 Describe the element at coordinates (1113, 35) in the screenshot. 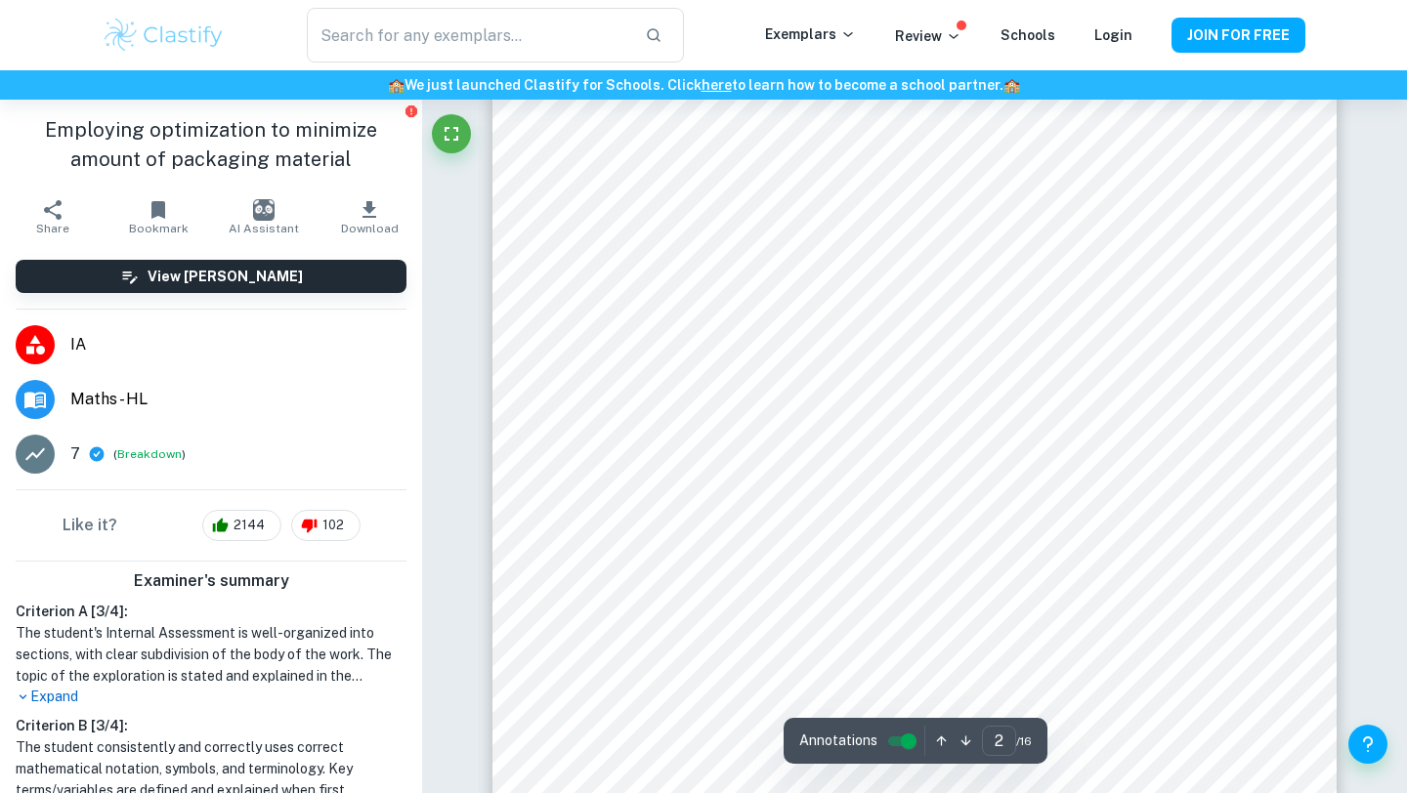

I see `a: Login` at that location.